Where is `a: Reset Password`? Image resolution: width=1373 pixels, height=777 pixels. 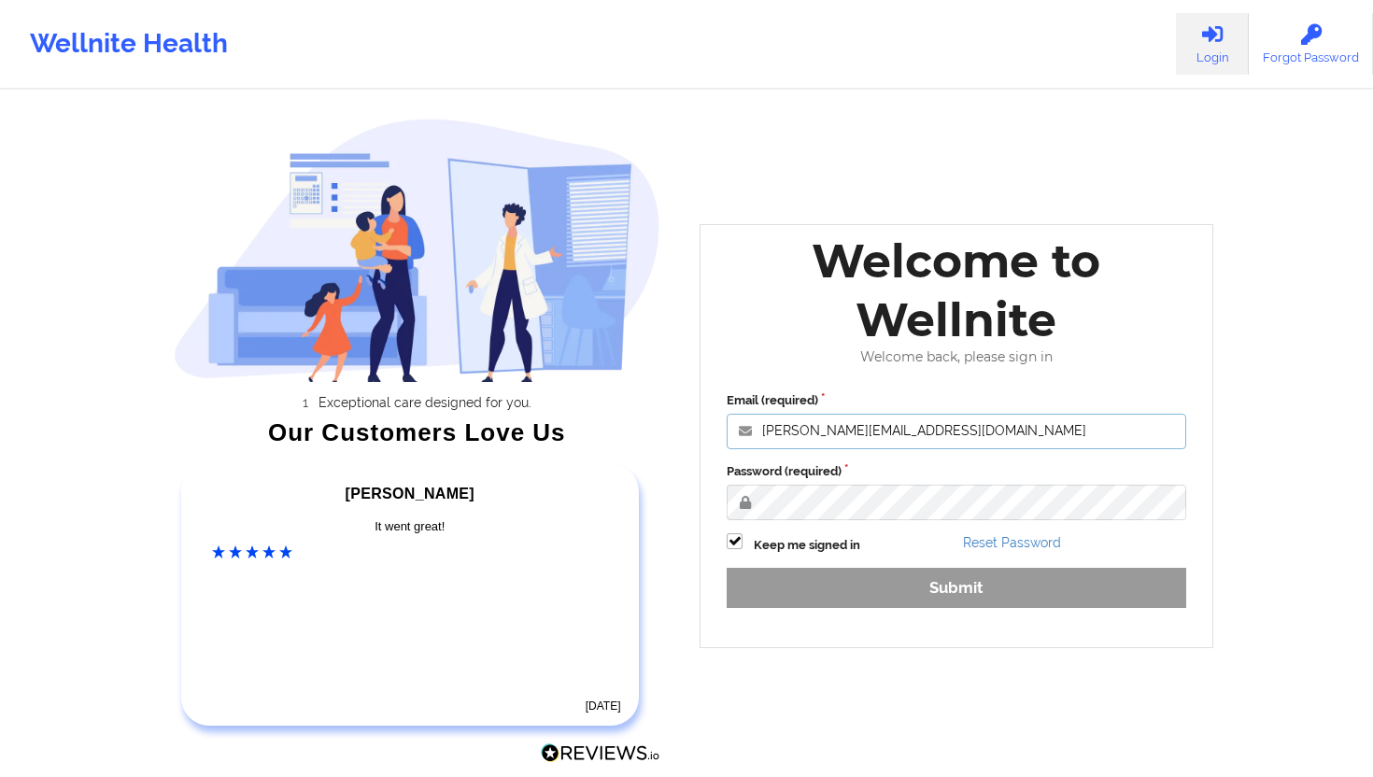
a: Reset Password is located at coordinates (1011, 543).